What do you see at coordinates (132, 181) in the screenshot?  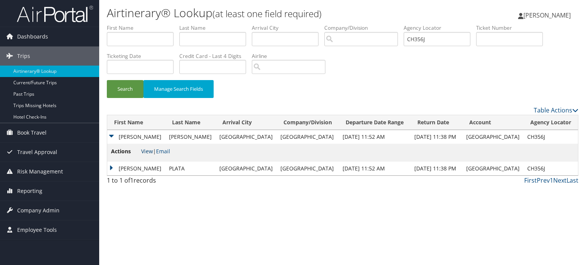 I see `span: 1` at bounding box center [132, 181].